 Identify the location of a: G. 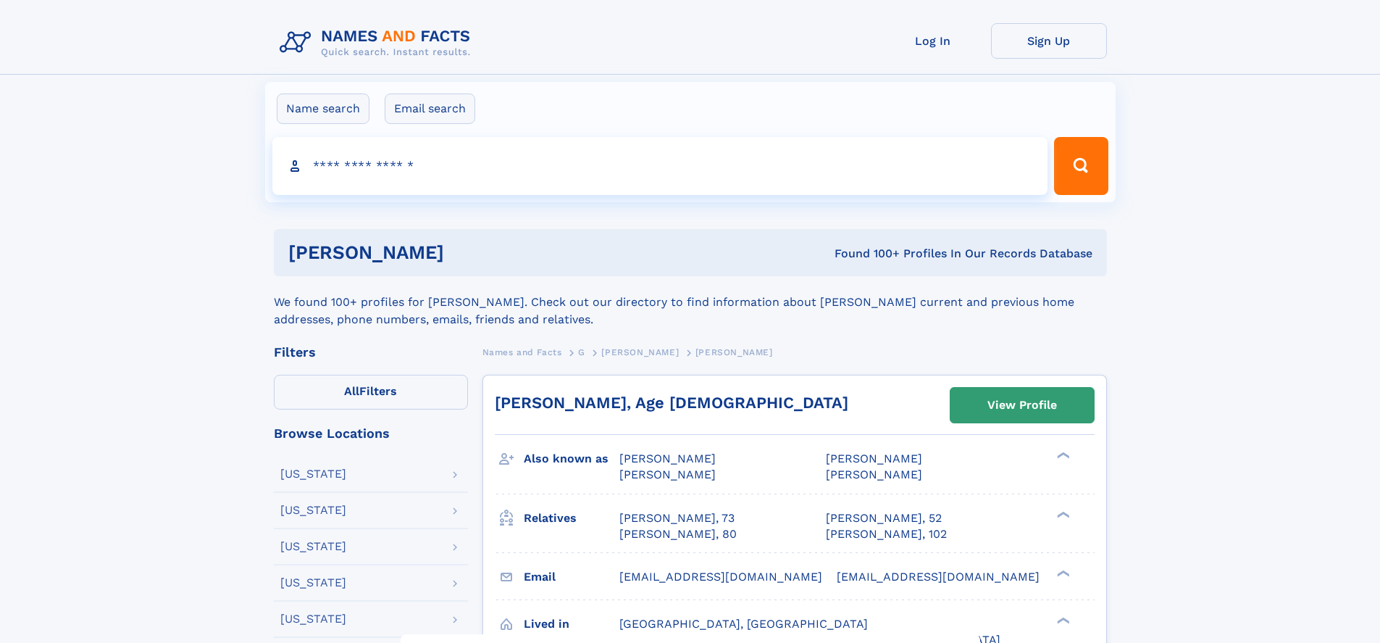
(582, 351).